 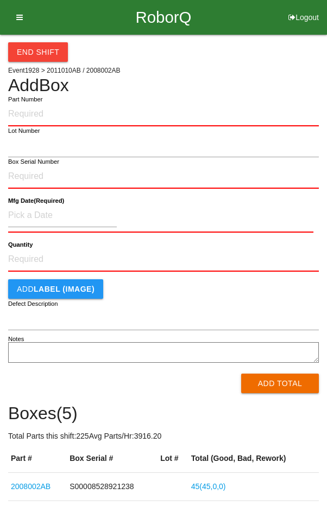 I want to click on th: Total (Good, Bad, Rework), so click(x=253, y=459).